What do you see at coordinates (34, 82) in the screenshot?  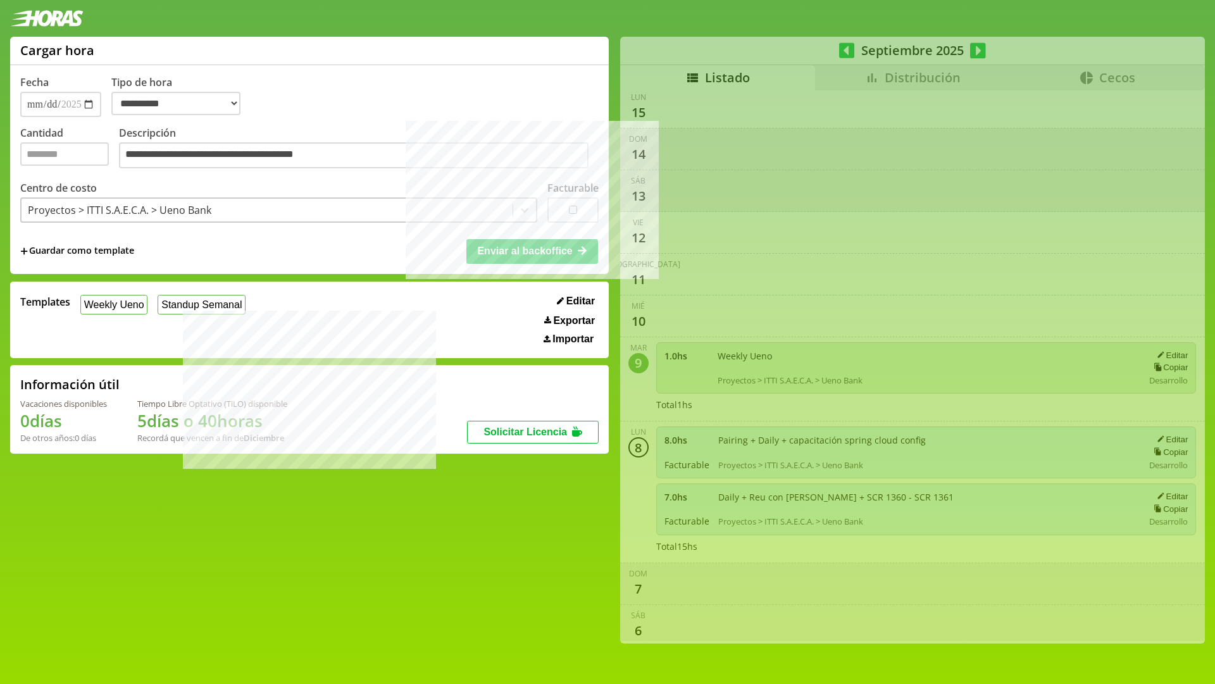 I see `label: Fecha` at bounding box center [34, 82].